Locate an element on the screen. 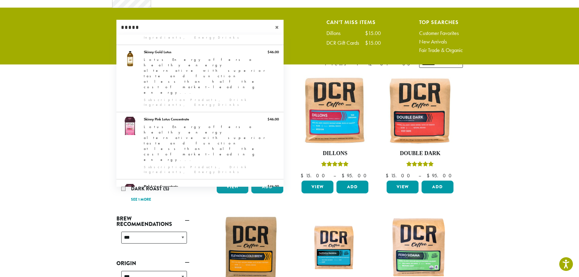 The width and height of the screenshot is (579, 277). div: Rated 5.00 out of 5 is located at coordinates (335, 165).